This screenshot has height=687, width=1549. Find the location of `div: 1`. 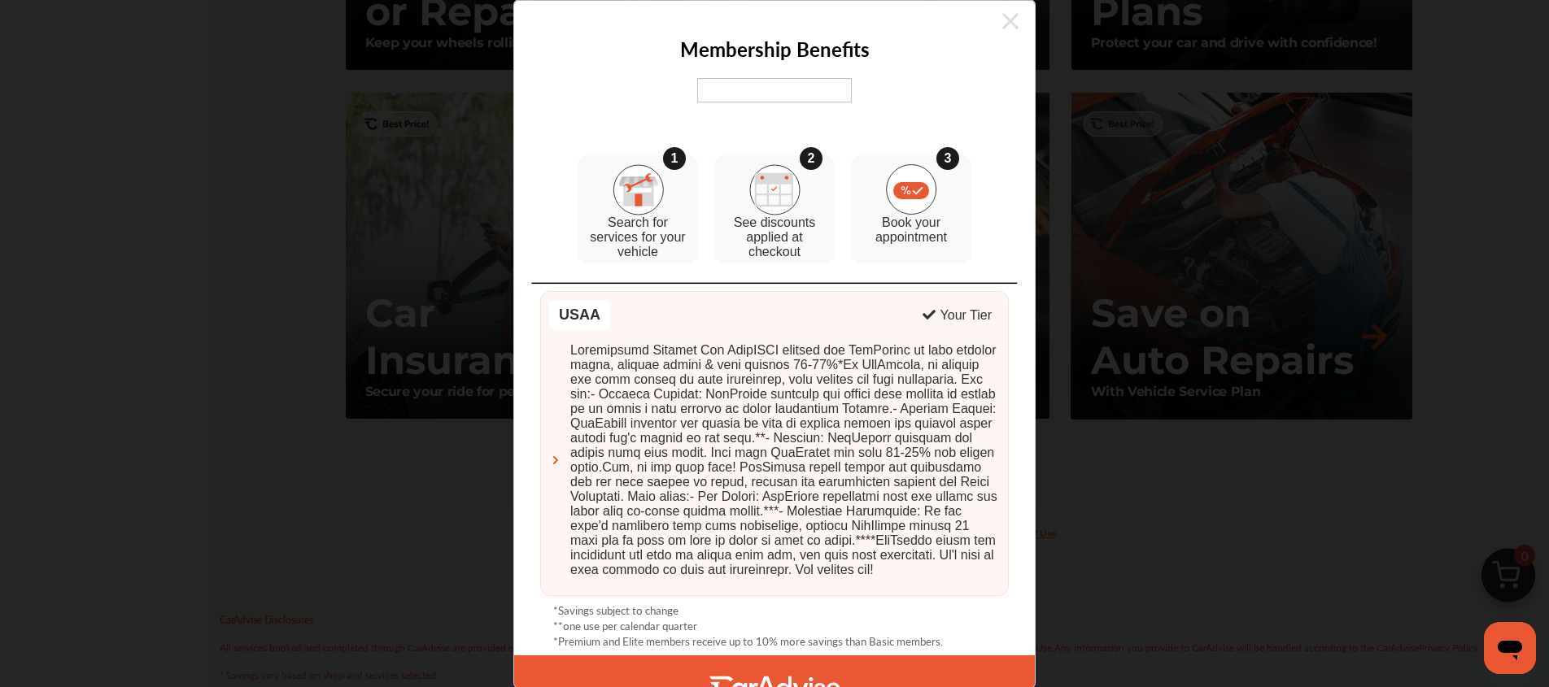

div: 1 is located at coordinates (674, 159).